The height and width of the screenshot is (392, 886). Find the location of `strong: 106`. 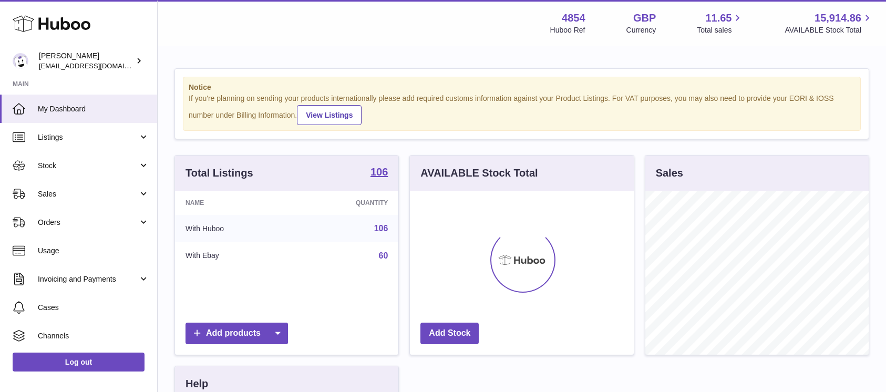

strong: 106 is located at coordinates (379, 172).